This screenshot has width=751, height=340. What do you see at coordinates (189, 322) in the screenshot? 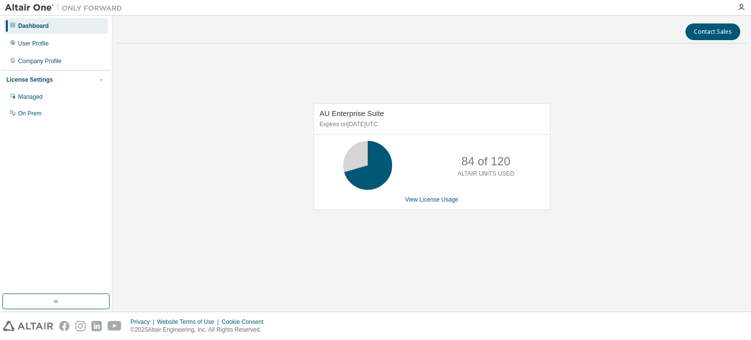
I see `div: Website Terms of Use` at bounding box center [189, 322].